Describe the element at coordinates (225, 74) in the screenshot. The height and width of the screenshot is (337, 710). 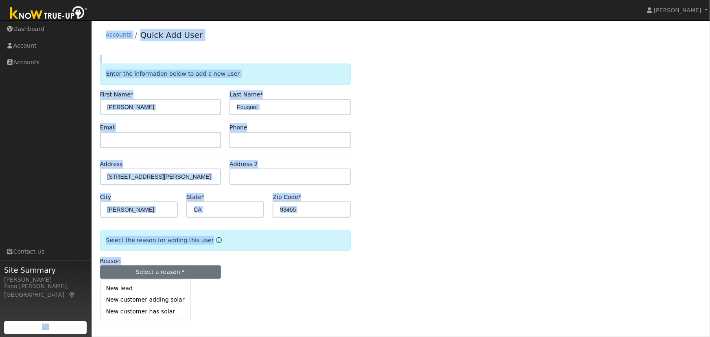
I see `div: Enter the information below to add a new user` at that location.